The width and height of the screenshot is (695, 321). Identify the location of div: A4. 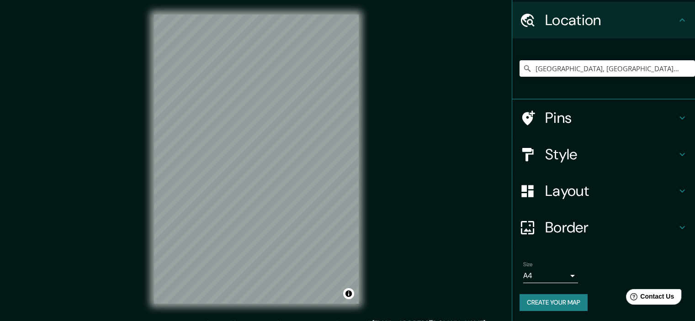
(551, 276).